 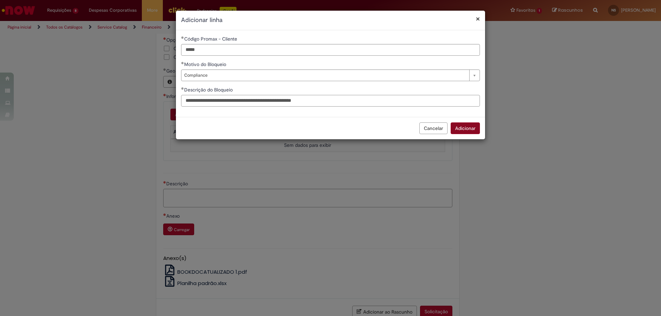 What do you see at coordinates (330, 101) in the screenshot?
I see `input: Descrição do Bloqueio` at bounding box center [330, 101].